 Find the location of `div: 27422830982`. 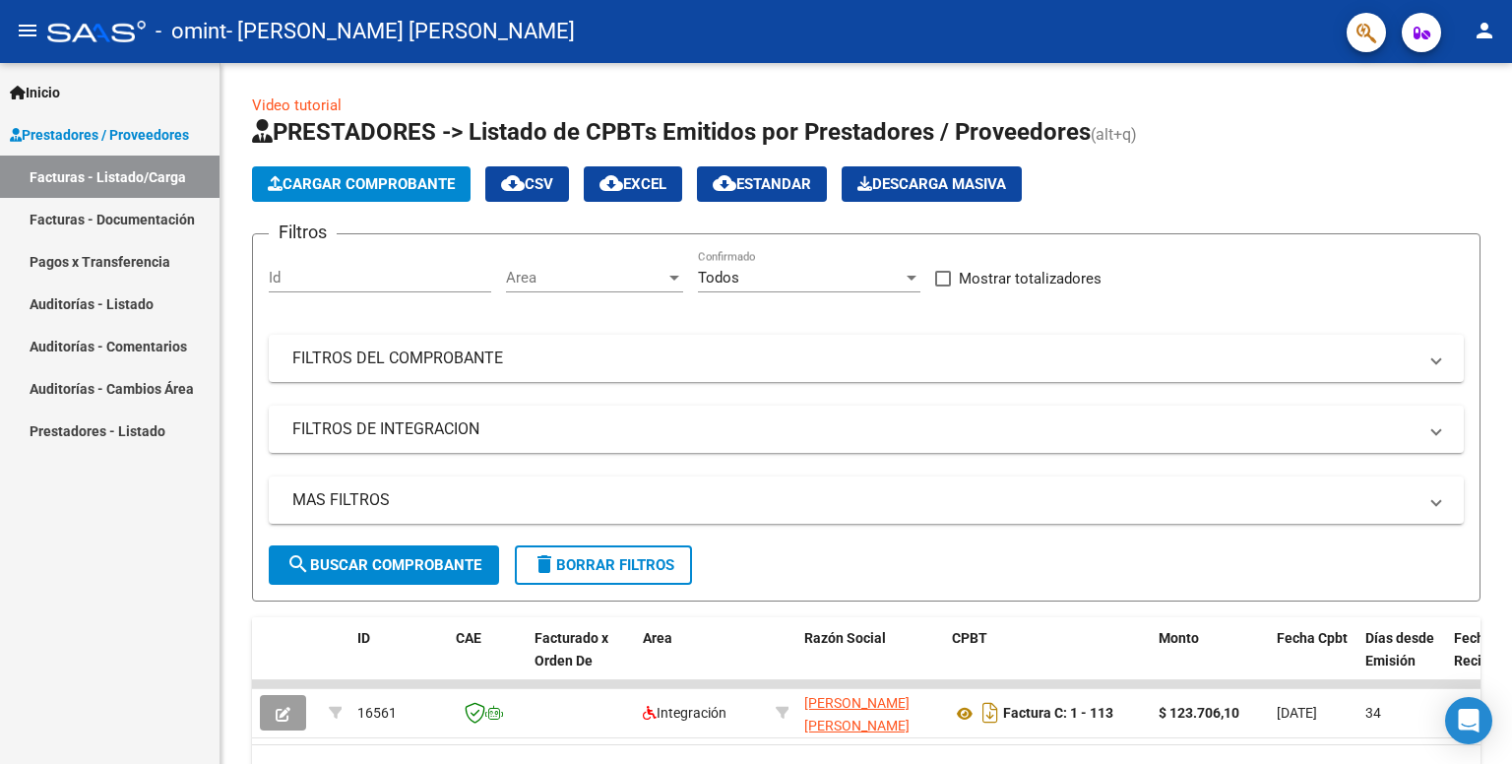

div: 27422830982 is located at coordinates (870, 713).